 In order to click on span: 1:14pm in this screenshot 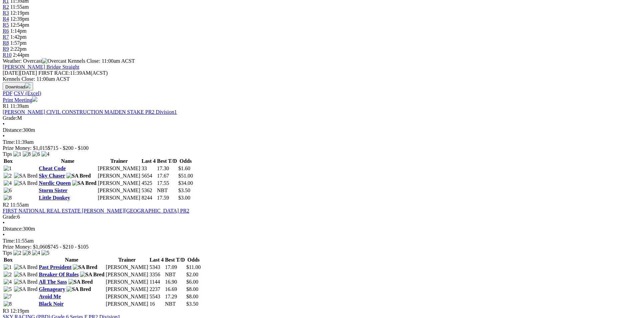, I will do `click(18, 31)`.